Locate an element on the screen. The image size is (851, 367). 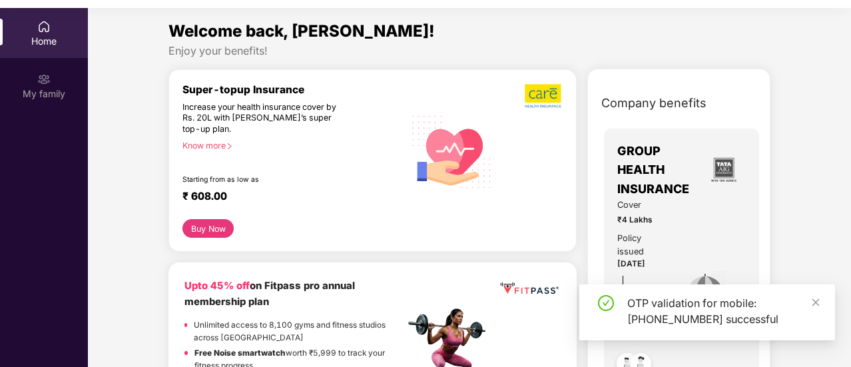
div: ₹ 608.00 is located at coordinates (286, 198).